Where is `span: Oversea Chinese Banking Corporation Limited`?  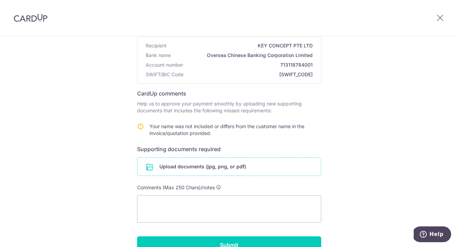
span: Oversea Chinese Banking Corporation Limited is located at coordinates (243, 55).